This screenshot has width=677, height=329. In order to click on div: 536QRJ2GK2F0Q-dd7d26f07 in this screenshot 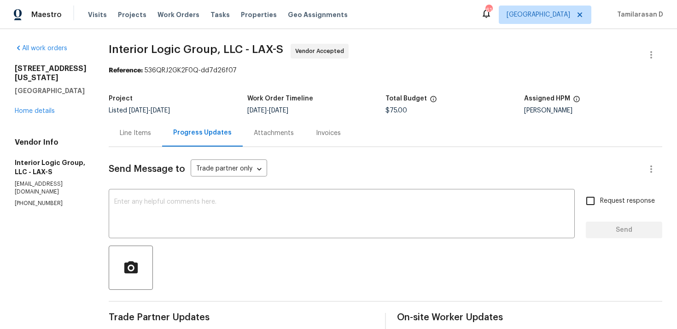, I will do `click(386, 70)`.